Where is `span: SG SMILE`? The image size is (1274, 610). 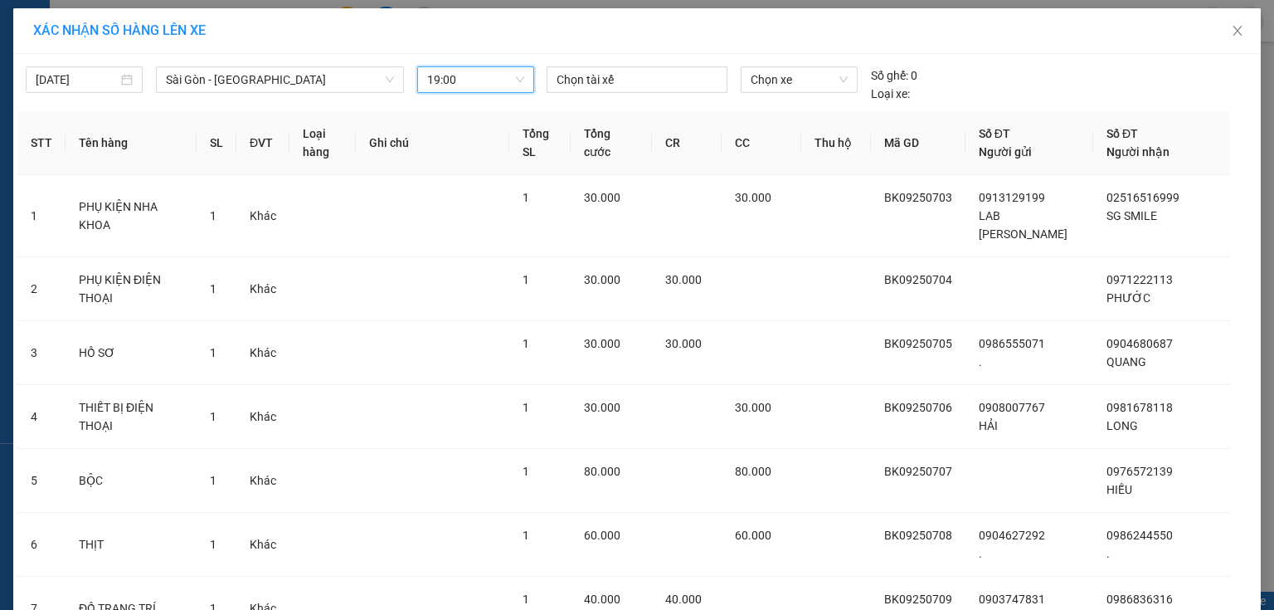 span: SG SMILE is located at coordinates (1131, 216).